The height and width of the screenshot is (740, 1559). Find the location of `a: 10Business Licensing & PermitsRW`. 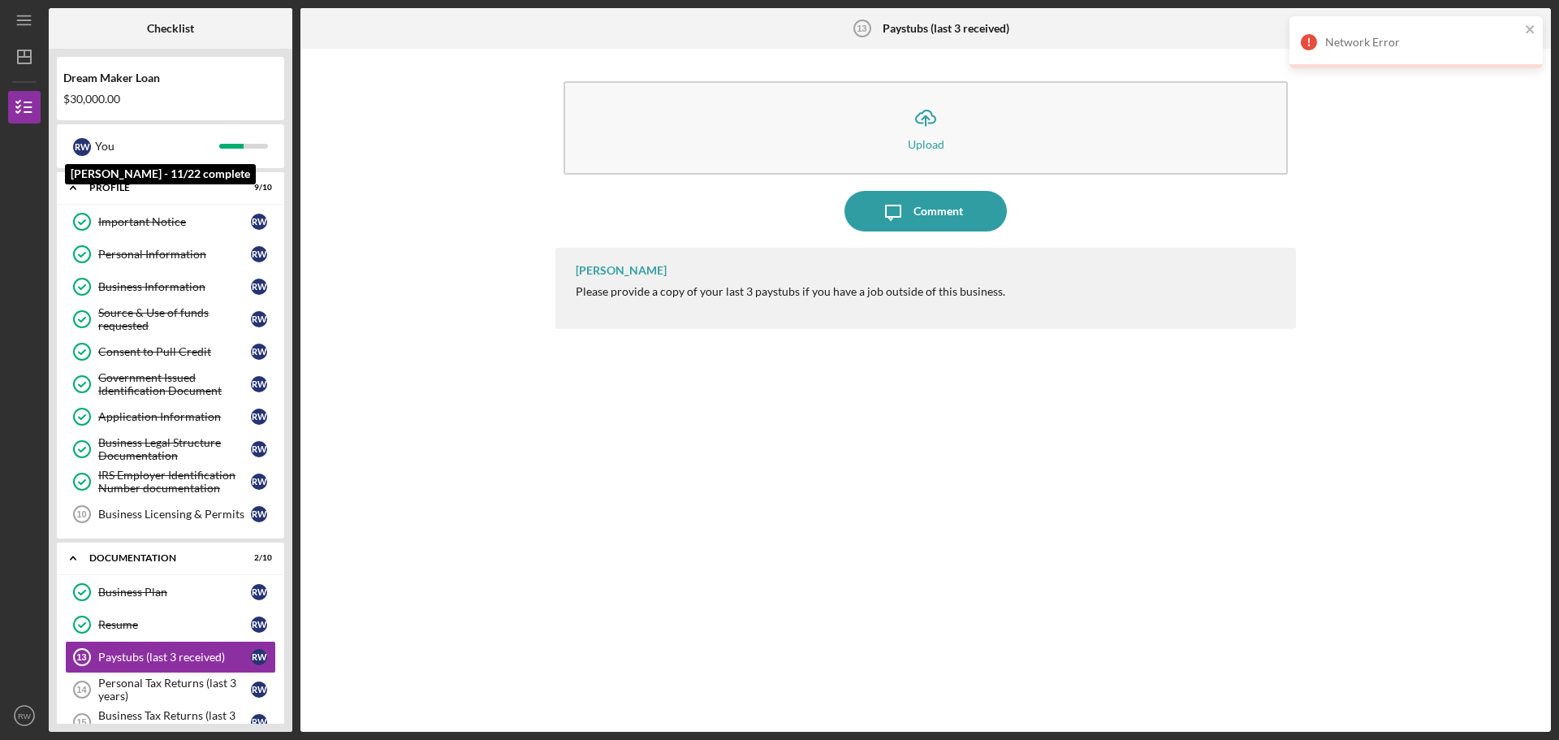

a: 10Business Licensing & PermitsRW is located at coordinates (171, 514).